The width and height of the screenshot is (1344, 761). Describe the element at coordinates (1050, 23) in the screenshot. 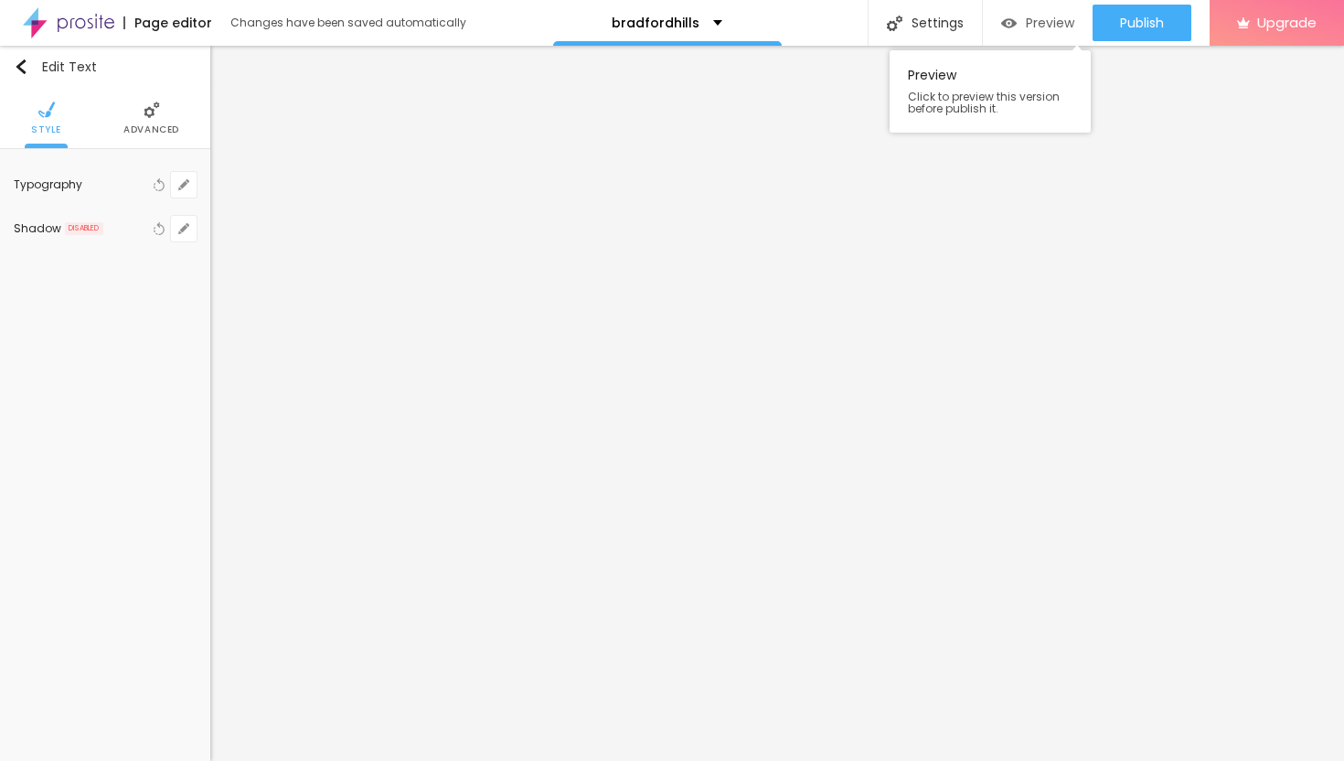

I see `span: Preview` at that location.